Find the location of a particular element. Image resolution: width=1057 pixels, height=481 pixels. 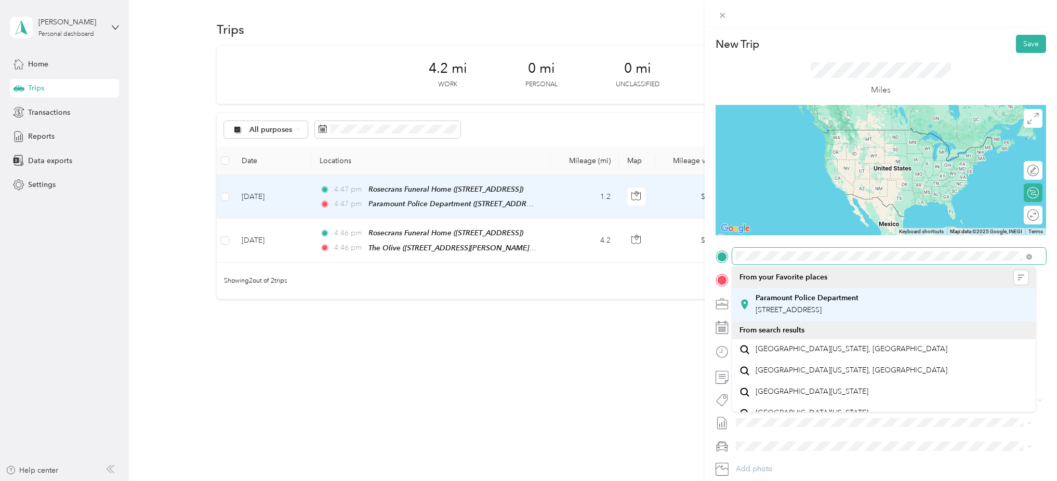

strong: Paramount Police Department is located at coordinates (807, 298).